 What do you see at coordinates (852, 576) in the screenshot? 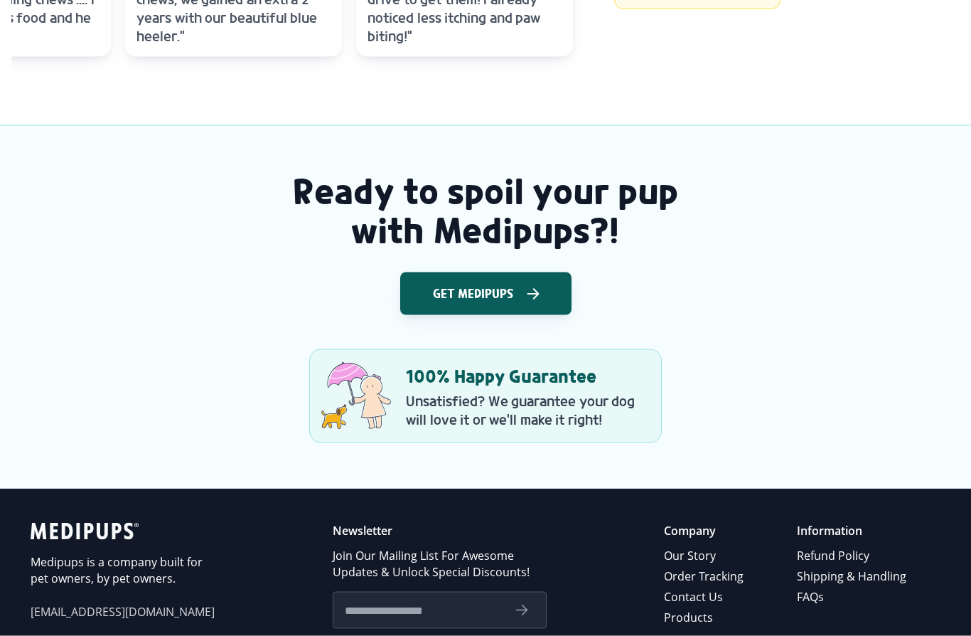
I see `a: Shipping & Handling` at bounding box center [852, 576].